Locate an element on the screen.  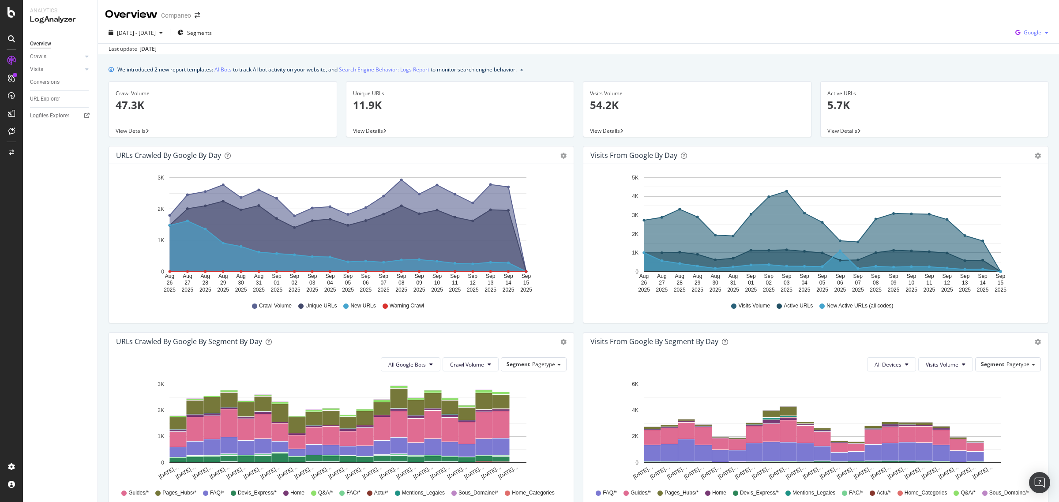
text: 2K is located at coordinates (635, 234).